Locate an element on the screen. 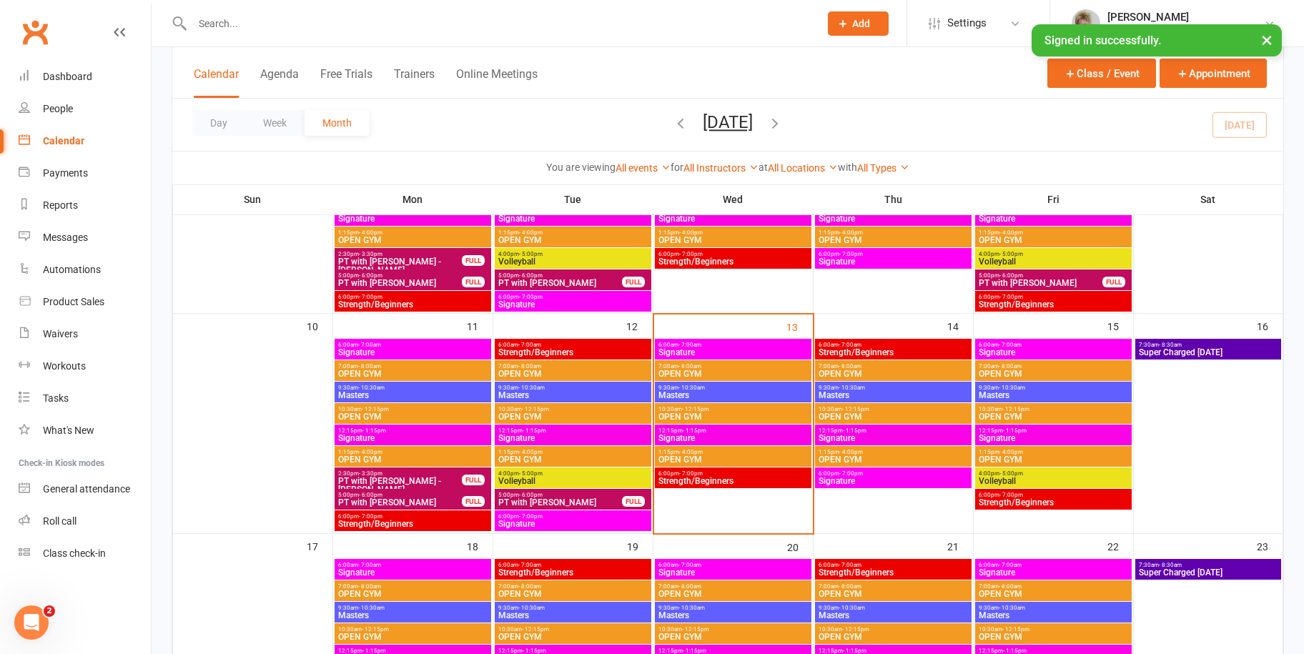  div: Payments is located at coordinates (65, 173).